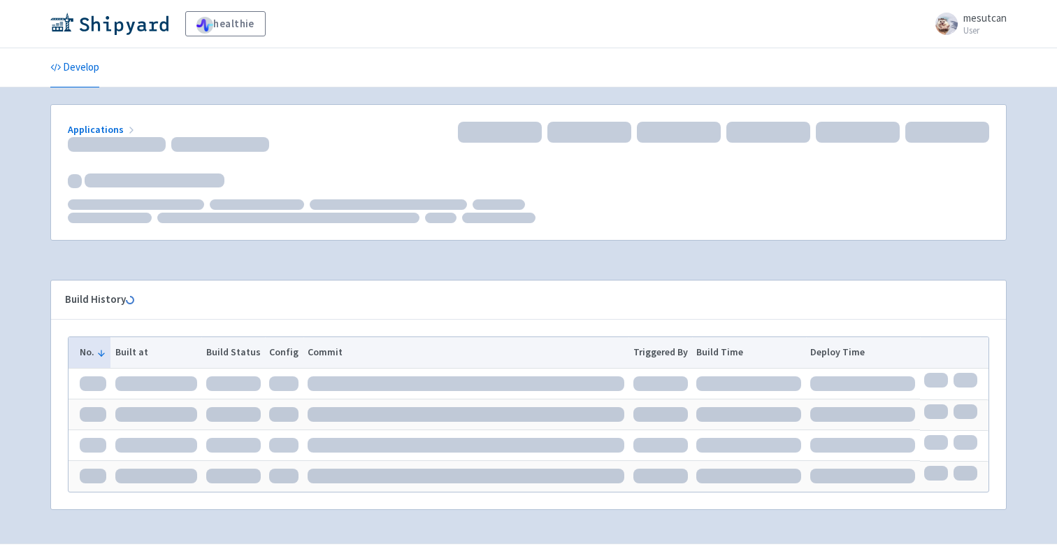 The height and width of the screenshot is (554, 1057). Describe the element at coordinates (985, 17) in the screenshot. I see `span: mesutcan` at that location.